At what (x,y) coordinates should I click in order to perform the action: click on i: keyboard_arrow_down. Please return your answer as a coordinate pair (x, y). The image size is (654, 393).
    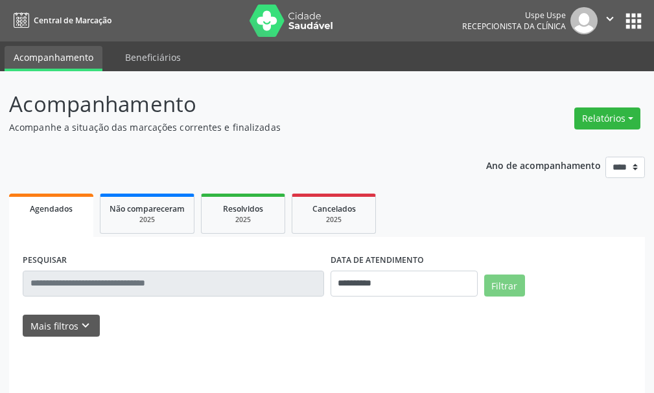
    Looking at the image, I should click on (86, 326).